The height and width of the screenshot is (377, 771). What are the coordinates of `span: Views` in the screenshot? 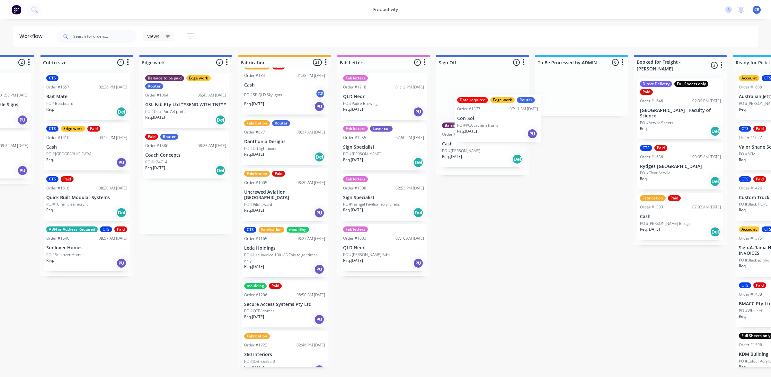 It's located at (153, 36).